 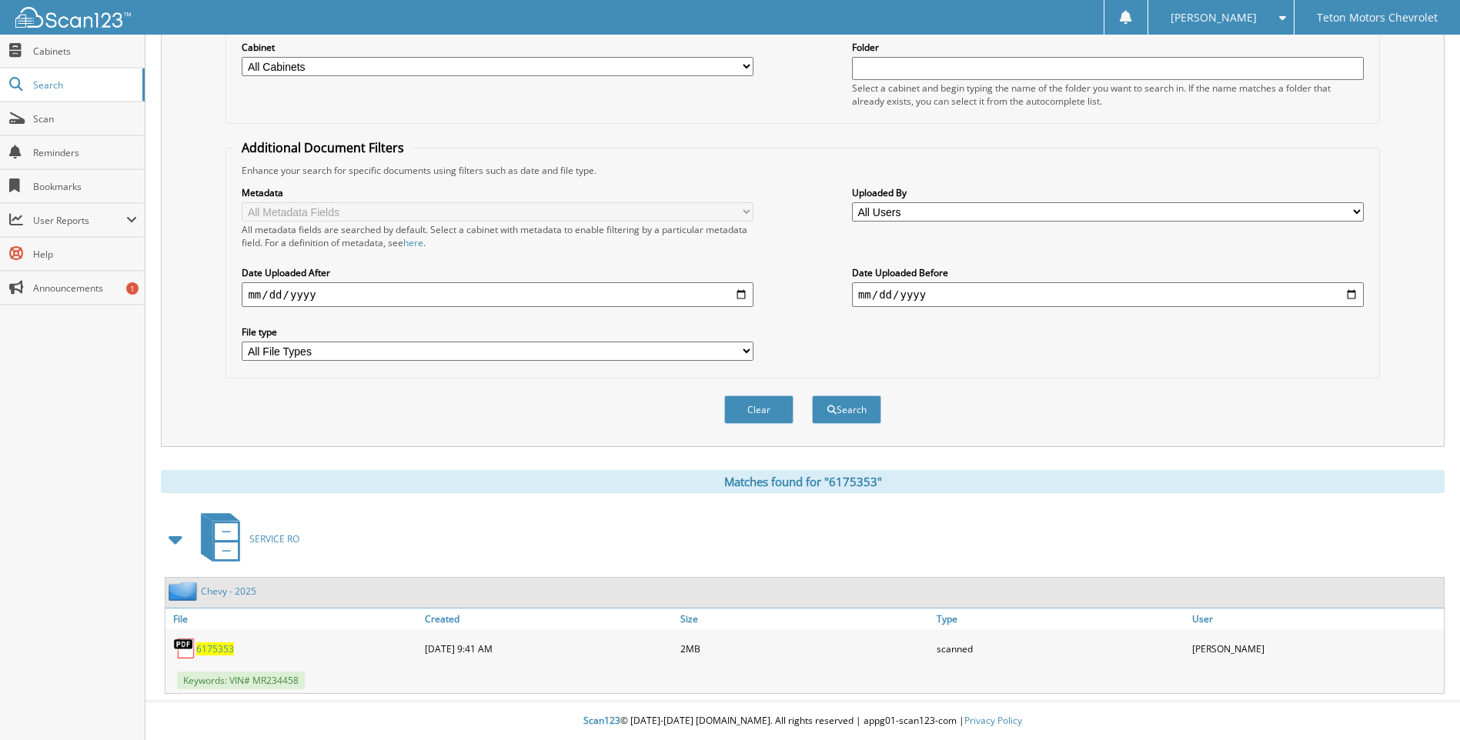 What do you see at coordinates (185, 649) in the screenshot?
I see `img: PDF.png` at bounding box center [185, 649].